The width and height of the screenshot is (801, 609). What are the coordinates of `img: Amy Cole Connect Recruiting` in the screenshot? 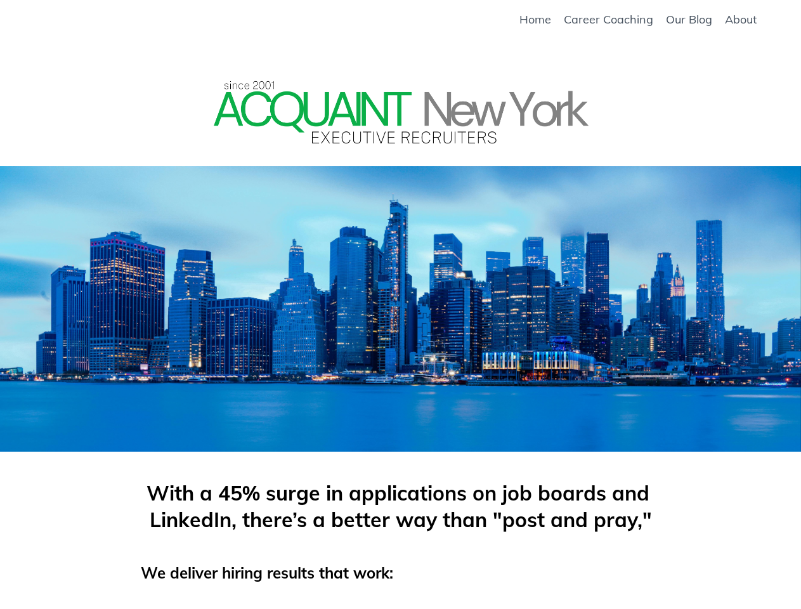 It's located at (401, 112).